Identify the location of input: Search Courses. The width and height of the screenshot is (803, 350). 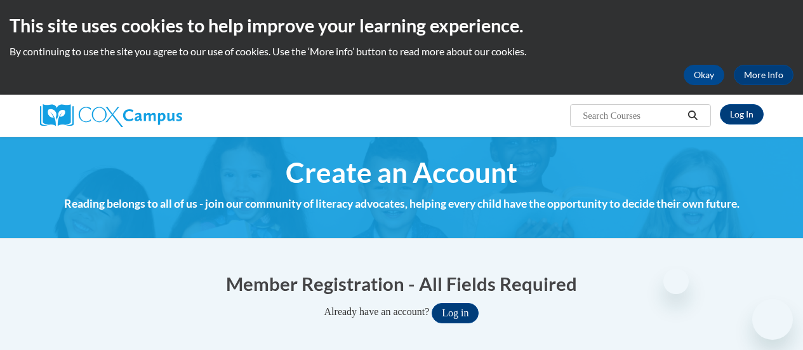
(633, 116).